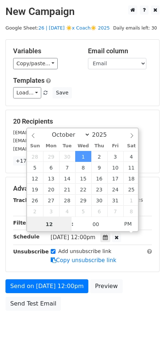 This screenshot has width=165, height=342. Describe the element at coordinates (99, 178) in the screenshot. I see `span: October 16, 2025` at that location.